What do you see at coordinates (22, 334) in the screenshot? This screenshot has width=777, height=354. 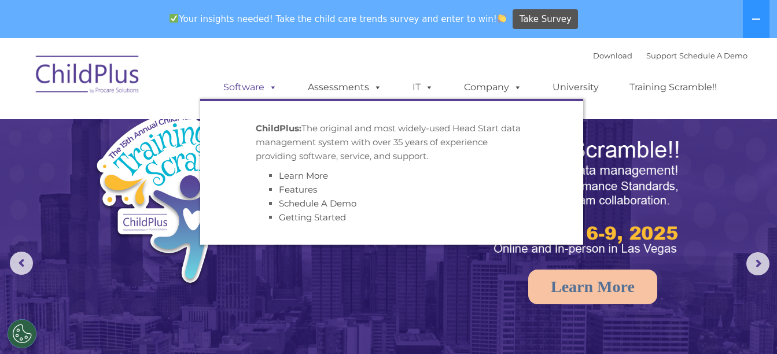 I see `button: Cookies Settings` at bounding box center [22, 334].